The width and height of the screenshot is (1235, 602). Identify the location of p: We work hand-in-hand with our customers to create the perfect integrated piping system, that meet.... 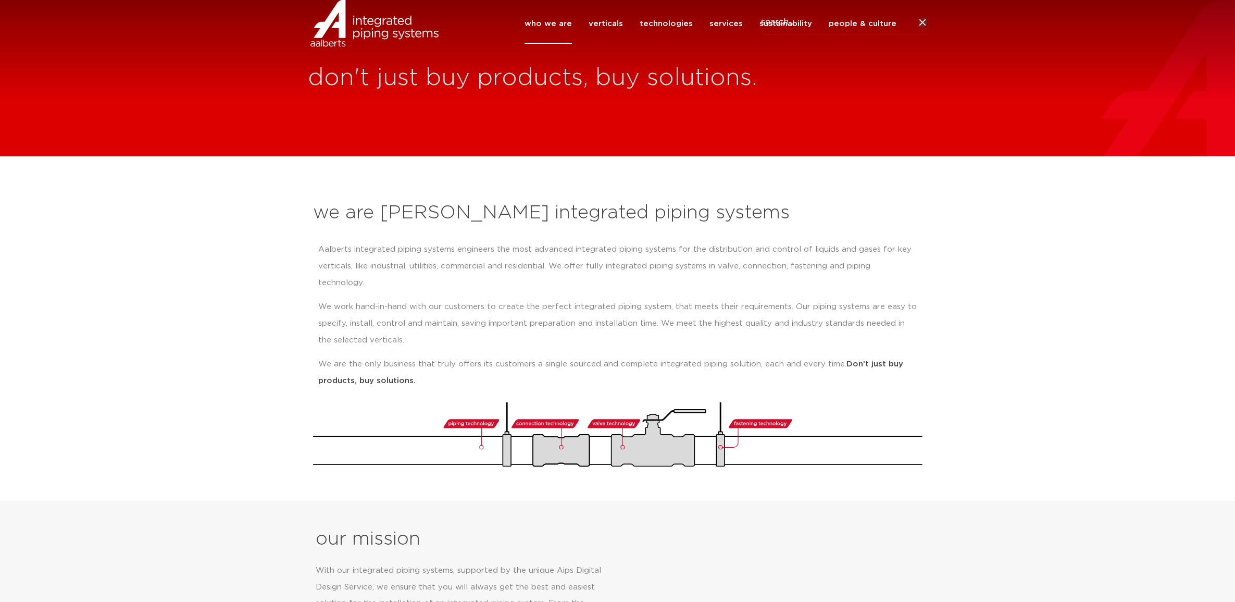
(618, 323).